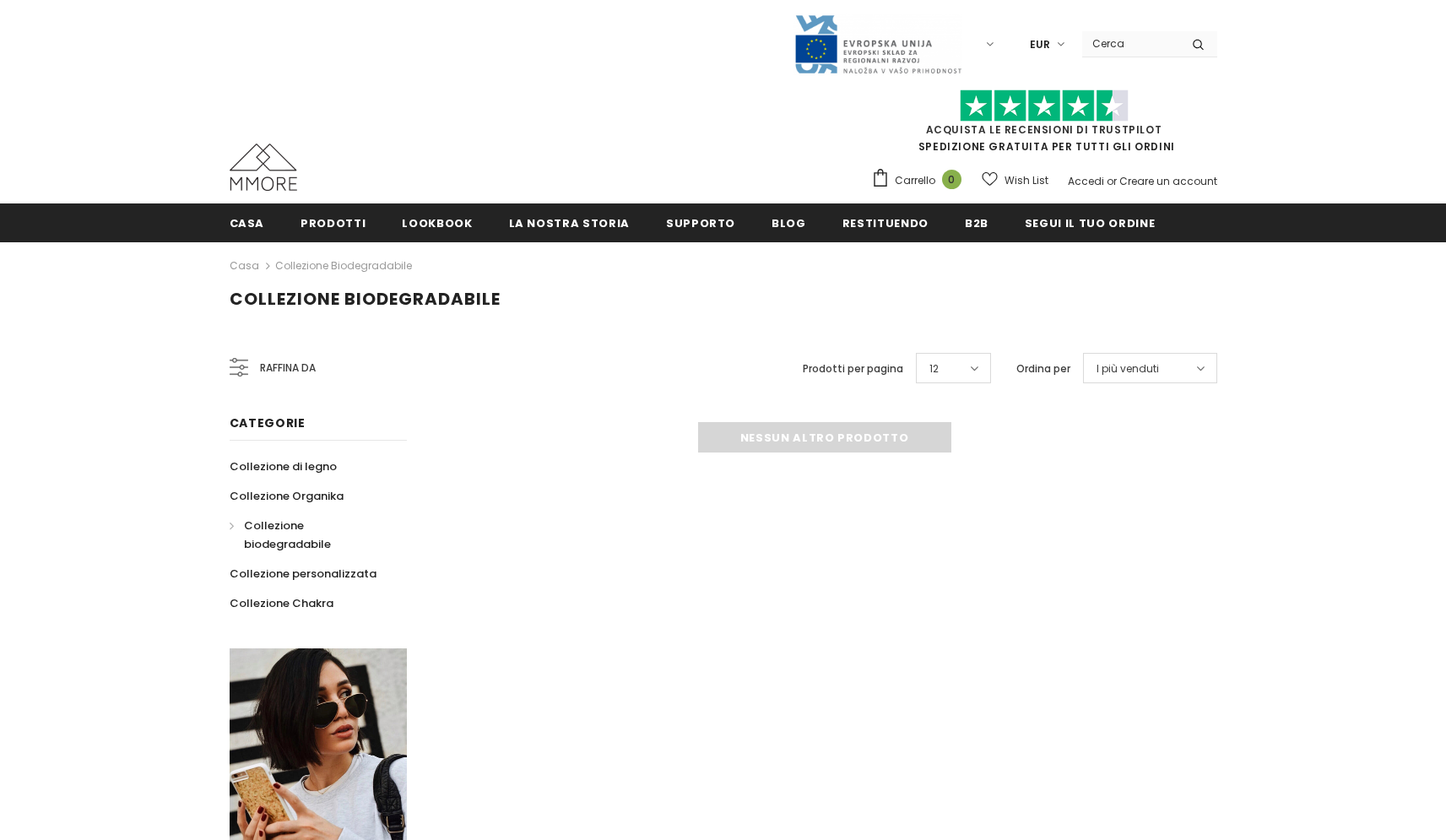 Image resolution: width=1446 pixels, height=840 pixels. What do you see at coordinates (951, 179) in the screenshot?
I see `span: 0` at bounding box center [951, 179].